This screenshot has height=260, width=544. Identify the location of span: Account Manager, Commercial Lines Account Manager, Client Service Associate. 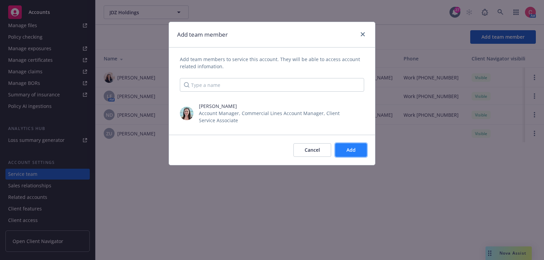
(274, 117).